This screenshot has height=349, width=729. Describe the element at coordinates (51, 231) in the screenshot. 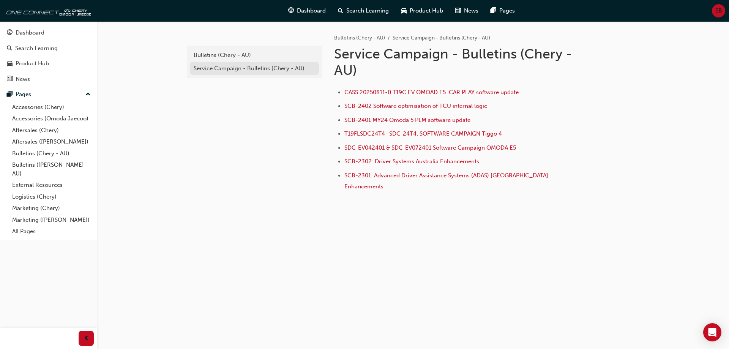

I see `a: All Pages` at that location.